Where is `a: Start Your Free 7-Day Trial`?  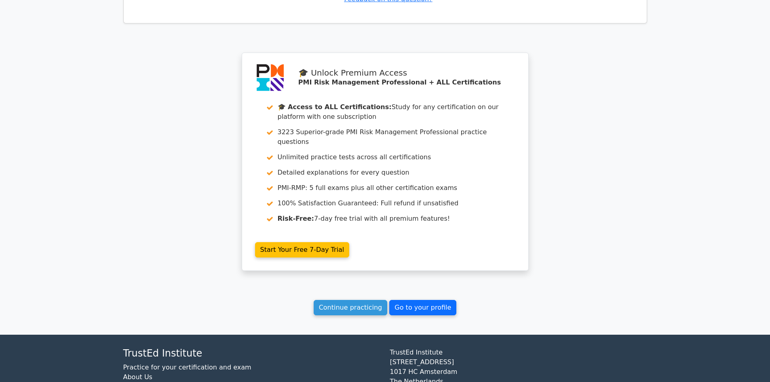
a: Start Your Free 7-Day Trial is located at coordinates (303, 250).